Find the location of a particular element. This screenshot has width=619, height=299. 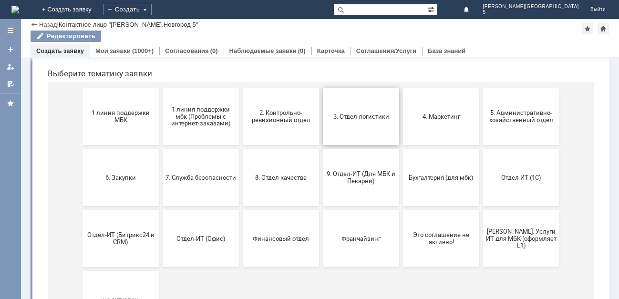

button: Франчайзинг is located at coordinates (321, 265).